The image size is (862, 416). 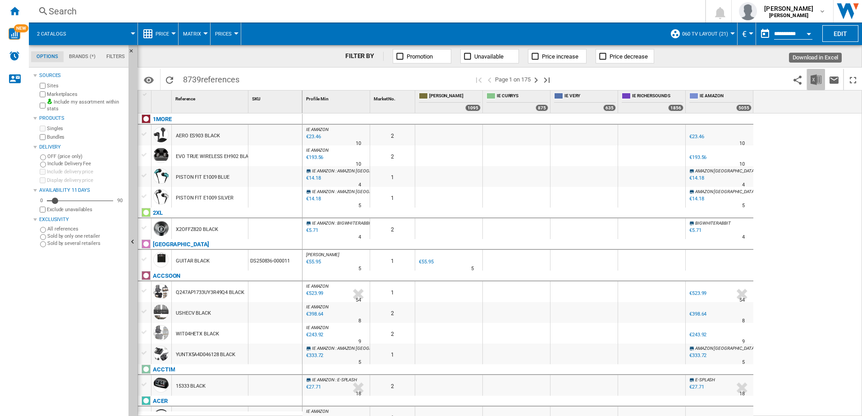 What do you see at coordinates (80, 201) in the screenshot?
I see `md-slider: Availability` at bounding box center [80, 201].